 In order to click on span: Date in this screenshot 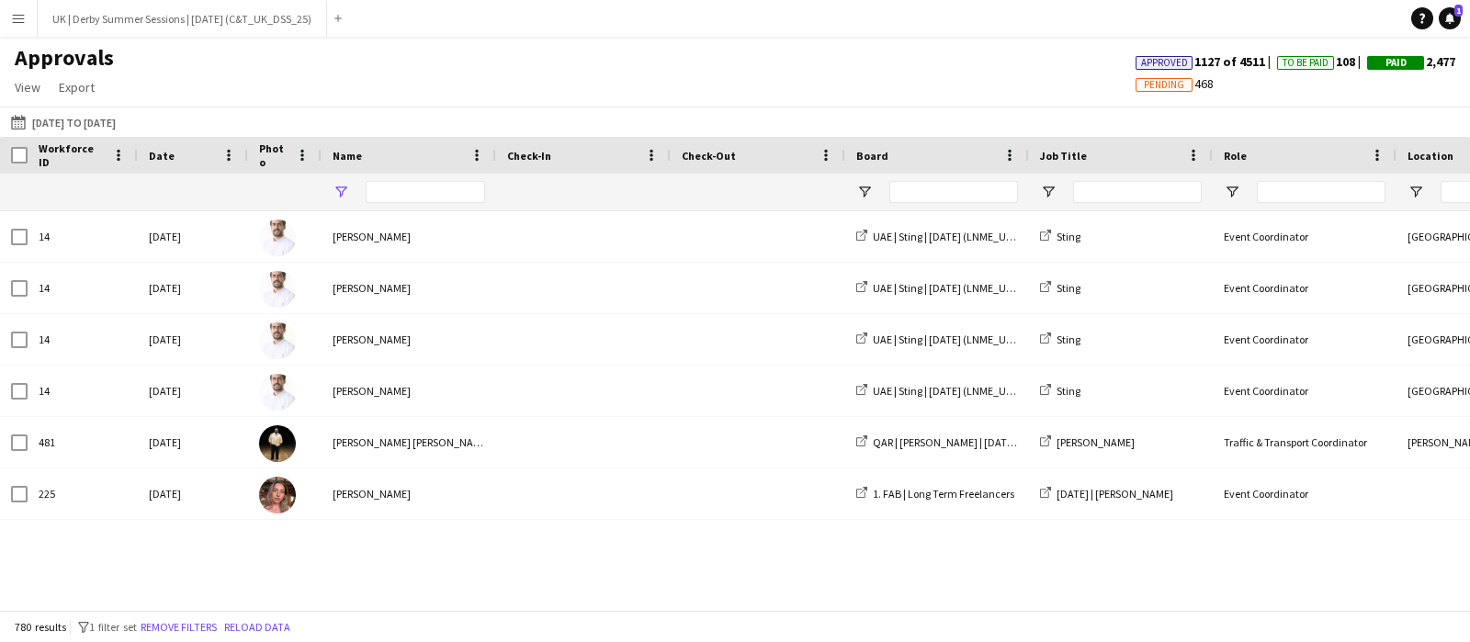, I will do `click(162, 155)`.